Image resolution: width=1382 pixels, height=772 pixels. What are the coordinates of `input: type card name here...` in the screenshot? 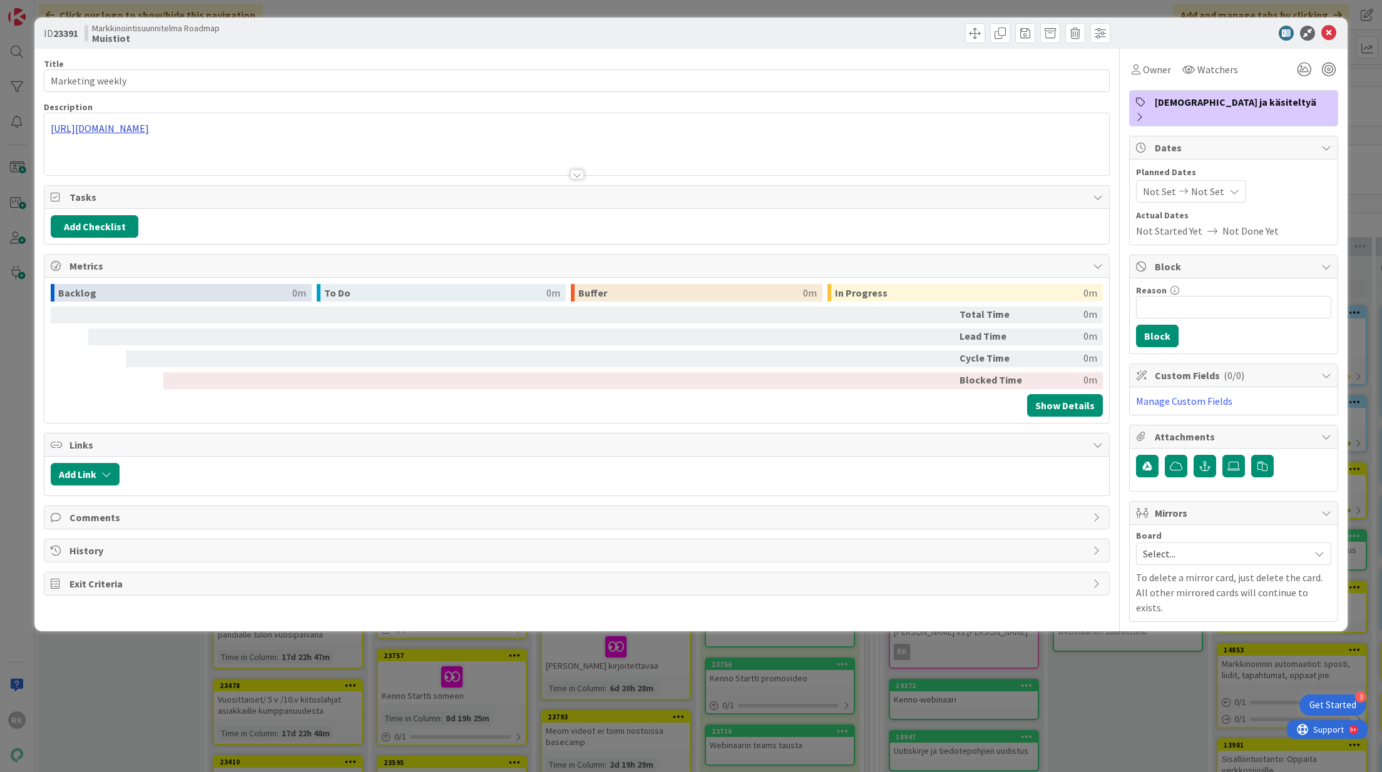 It's located at (576, 81).